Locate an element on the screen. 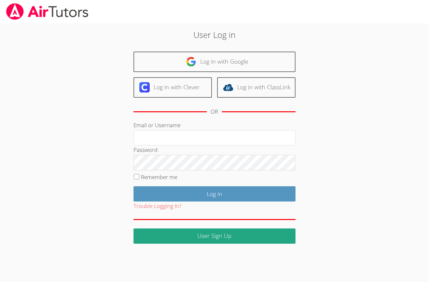 This screenshot has height=282, width=429. div: OR is located at coordinates (214, 111).